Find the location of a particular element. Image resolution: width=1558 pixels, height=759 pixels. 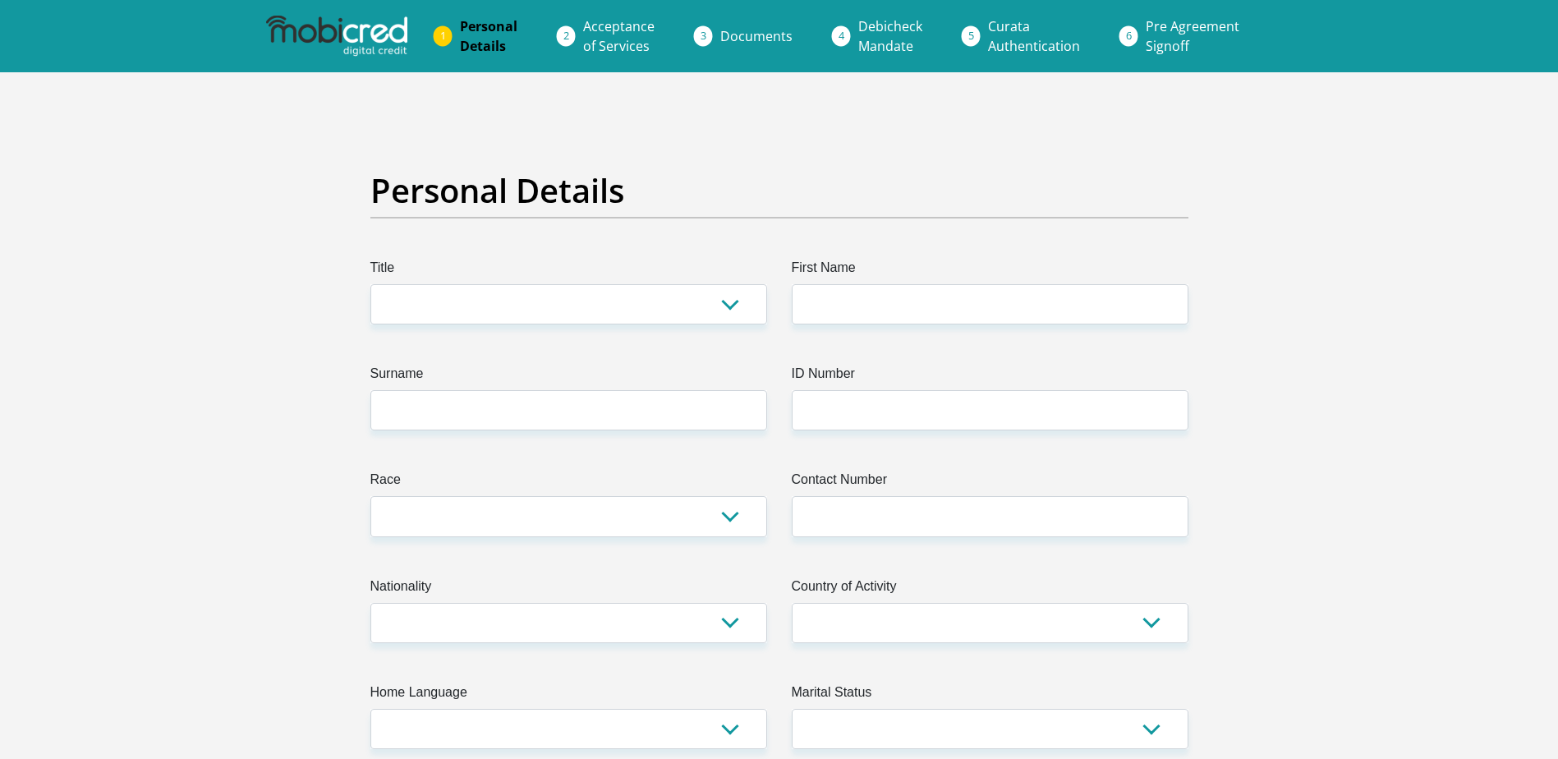

label: Nationality is located at coordinates (568, 590).